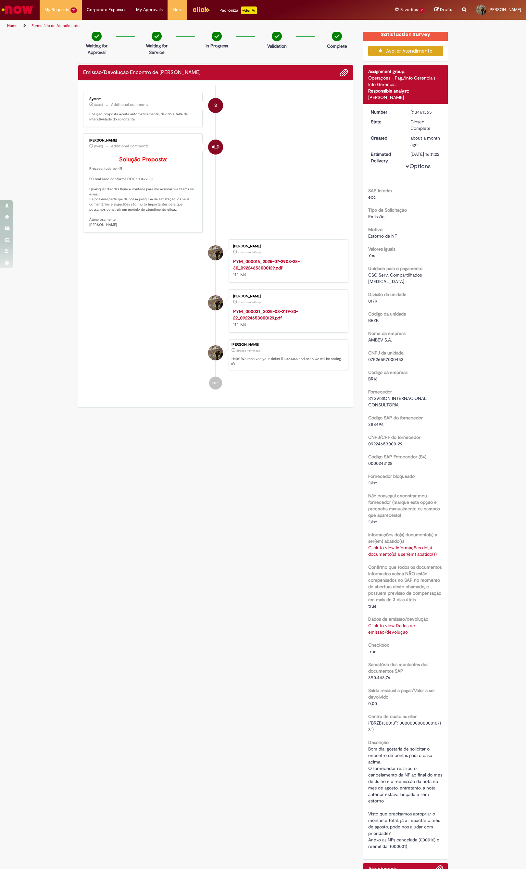 The image size is (526, 869). What do you see at coordinates (130, 146) in the screenshot?
I see `small: Additional comments` at bounding box center [130, 146].